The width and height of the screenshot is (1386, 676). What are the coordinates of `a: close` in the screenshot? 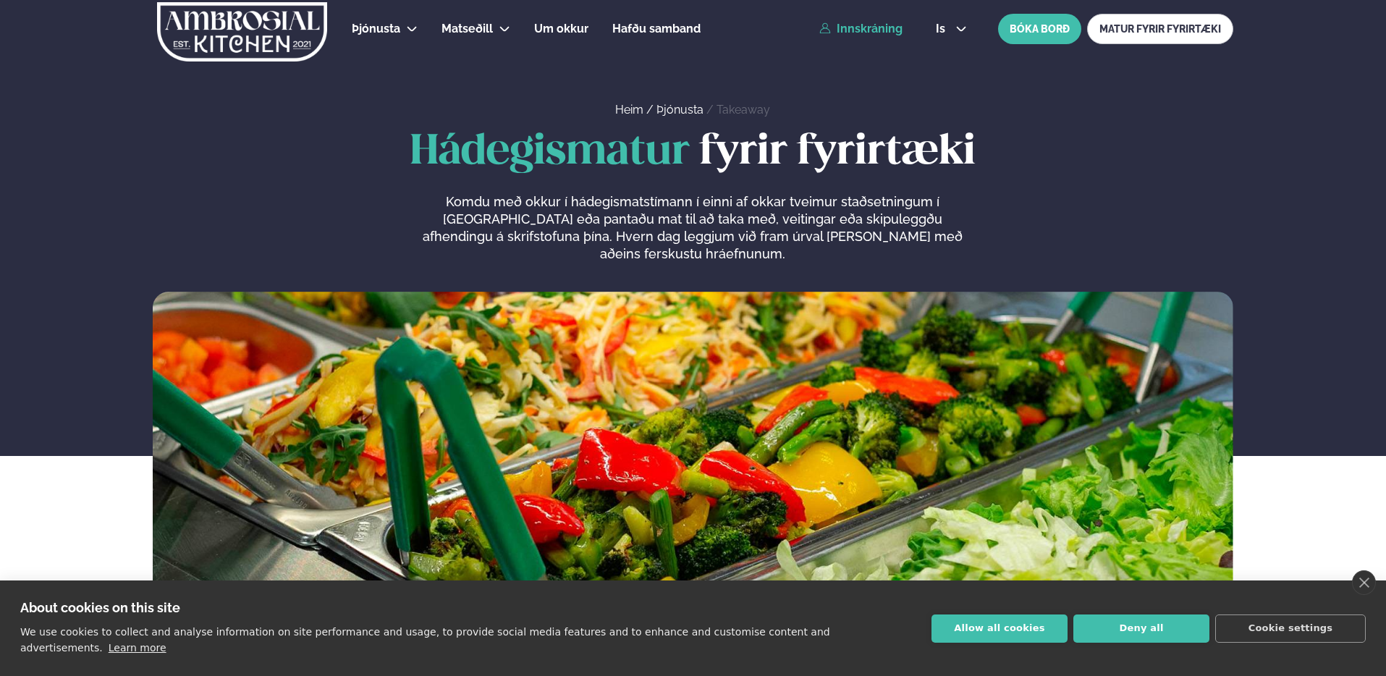 It's located at (1364, 583).